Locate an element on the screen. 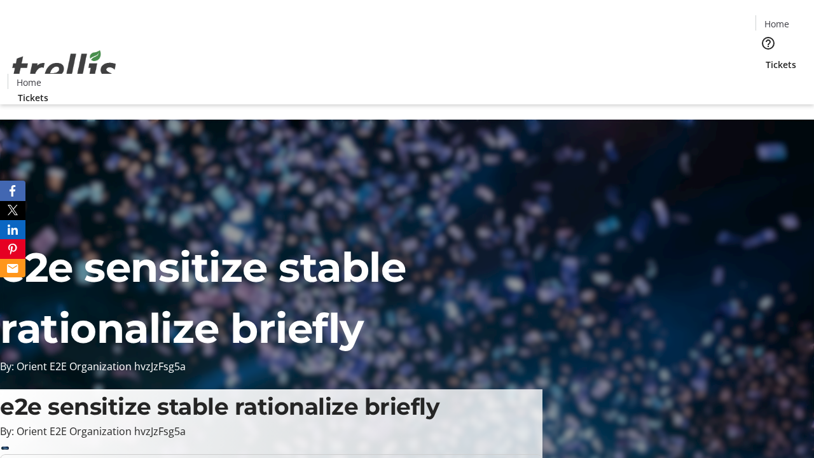 Image resolution: width=814 pixels, height=458 pixels. button: Cart is located at coordinates (769, 84).